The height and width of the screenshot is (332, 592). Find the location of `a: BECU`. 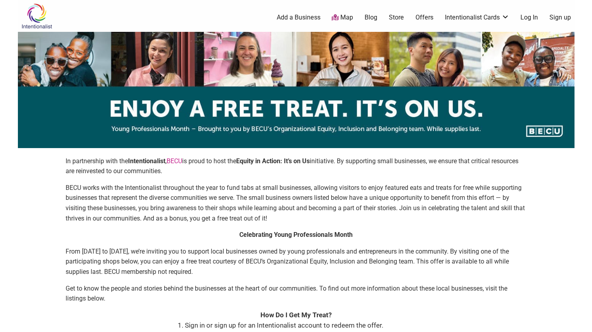

a: BECU is located at coordinates (174, 161).